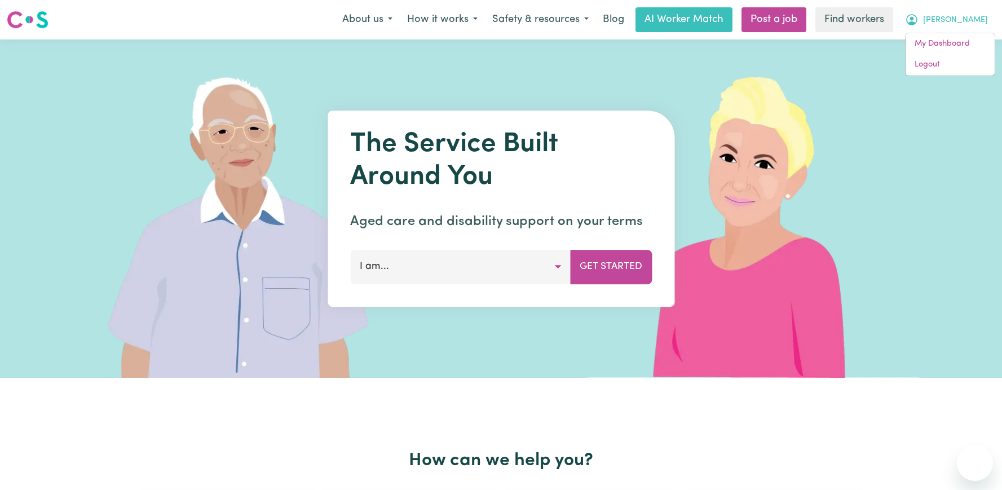 This screenshot has height=490, width=1002. Describe the element at coordinates (460, 267) in the screenshot. I see `button: I am...` at that location.